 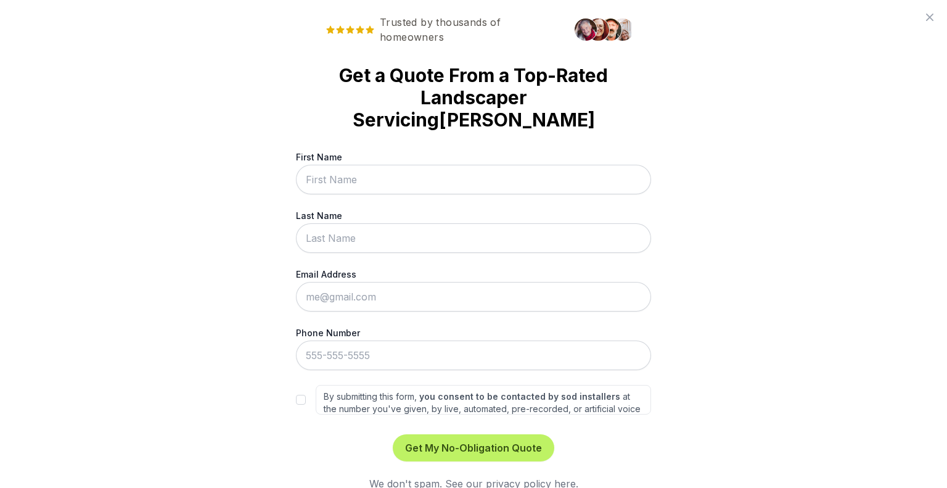 What do you see at coordinates (474, 355) in the screenshot?
I see `input: 555-555-5555` at bounding box center [474, 355].